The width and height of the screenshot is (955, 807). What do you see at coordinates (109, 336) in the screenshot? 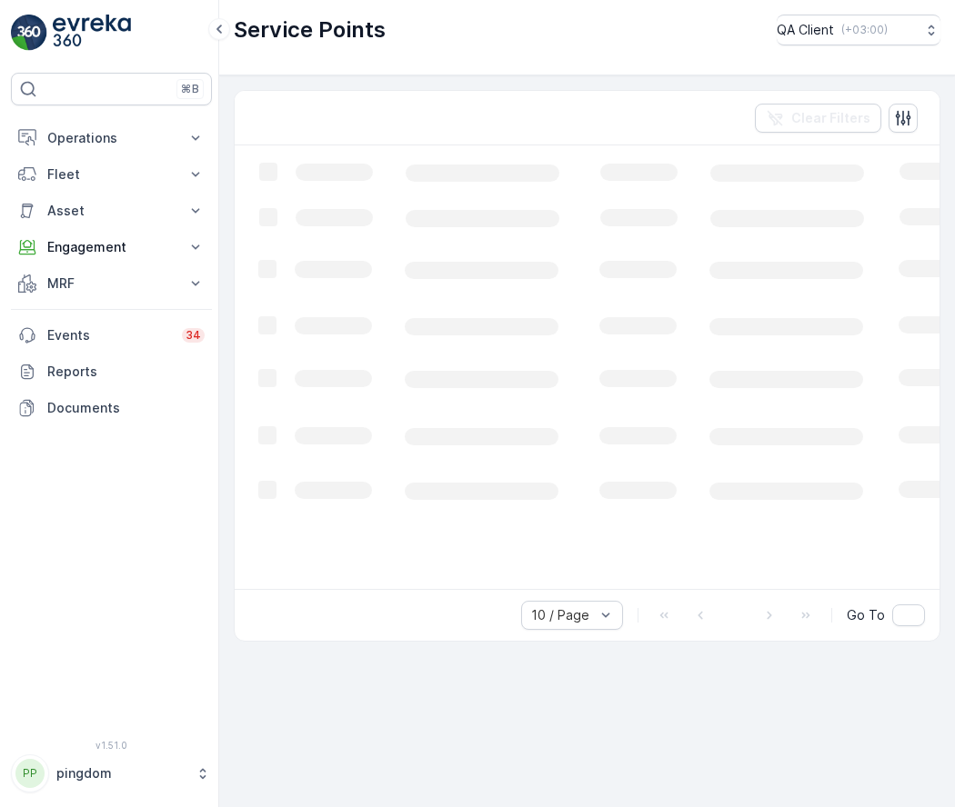
I see `p: Events` at bounding box center [109, 336].